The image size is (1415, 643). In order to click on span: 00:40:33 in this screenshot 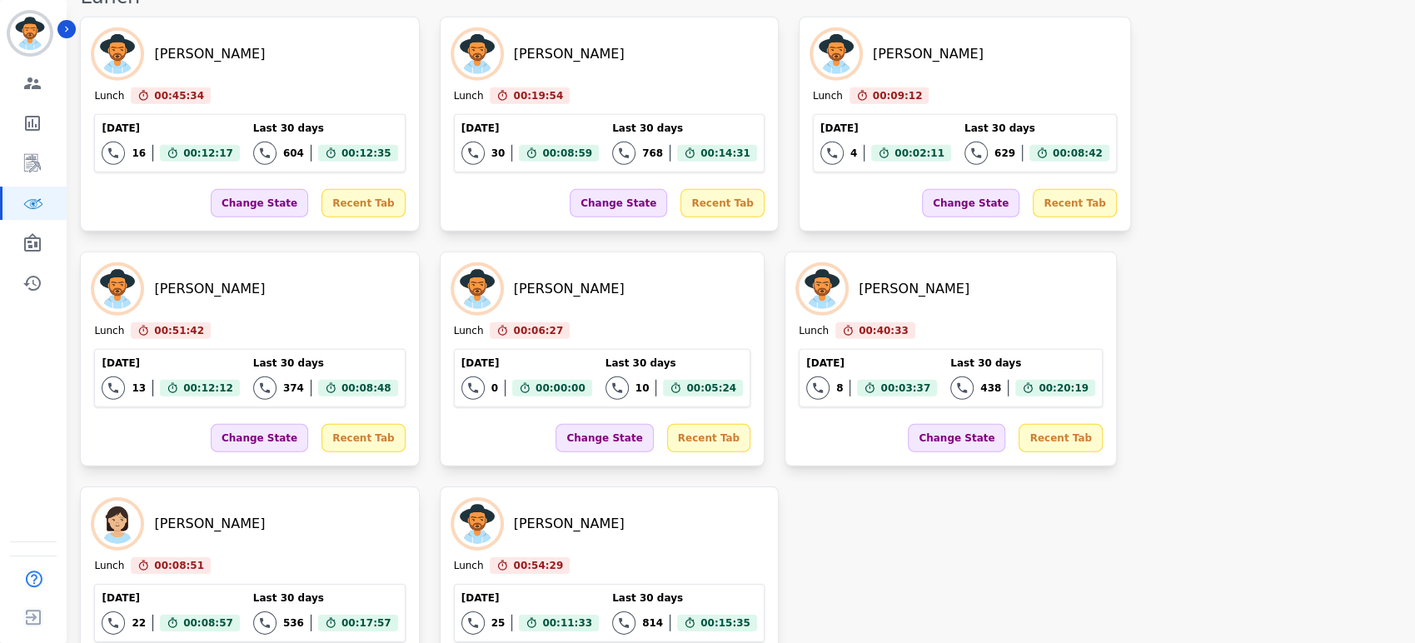, I will do `click(883, 331)`.